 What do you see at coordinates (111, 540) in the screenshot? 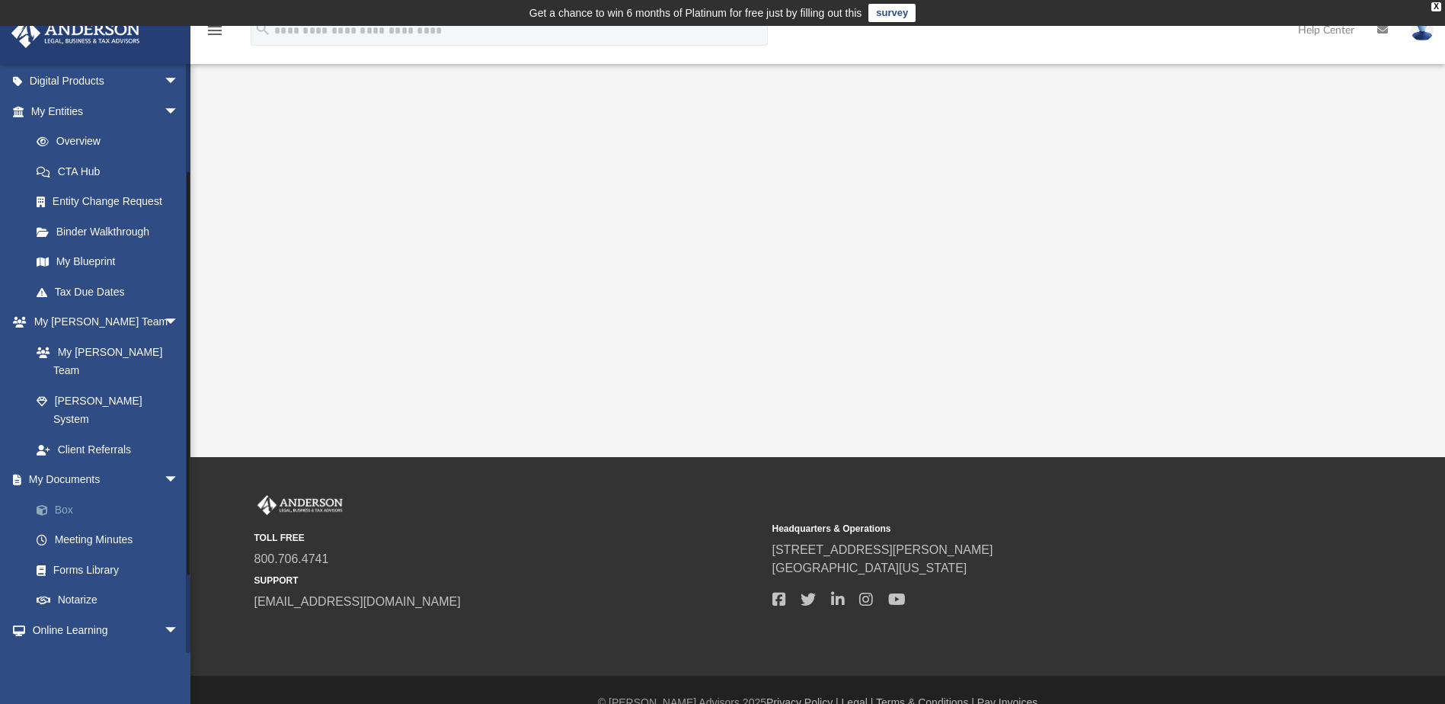
I see `a: Meeting Minutes` at bounding box center [111, 540].